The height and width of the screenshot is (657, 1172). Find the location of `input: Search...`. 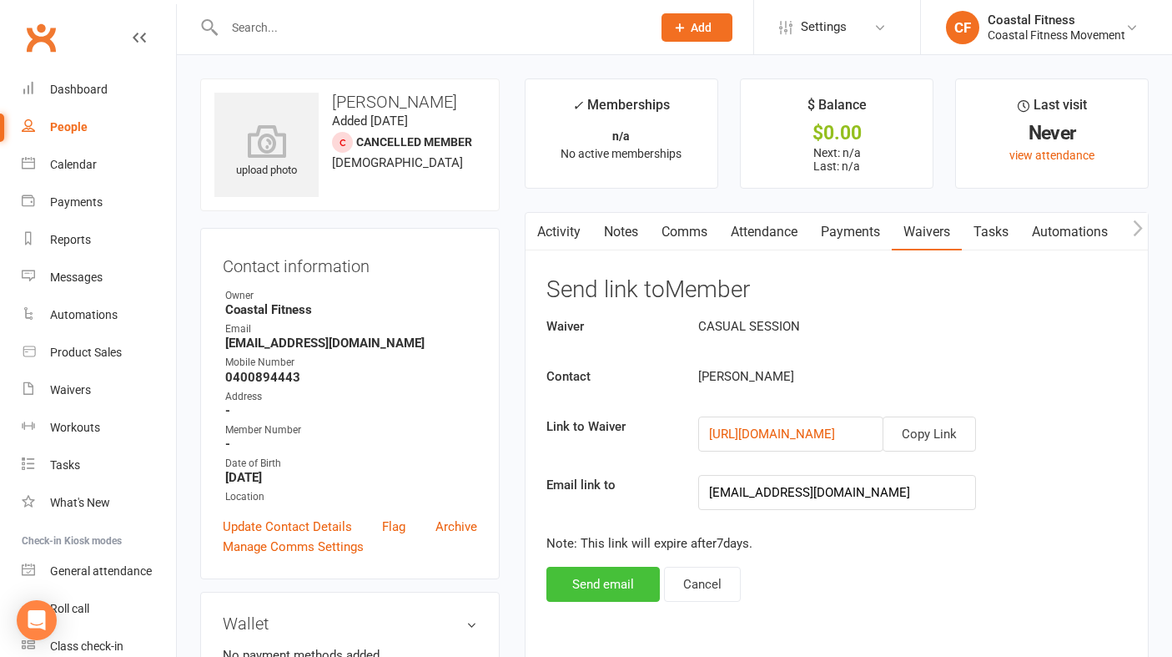

input: Search... is located at coordinates (430, 28).